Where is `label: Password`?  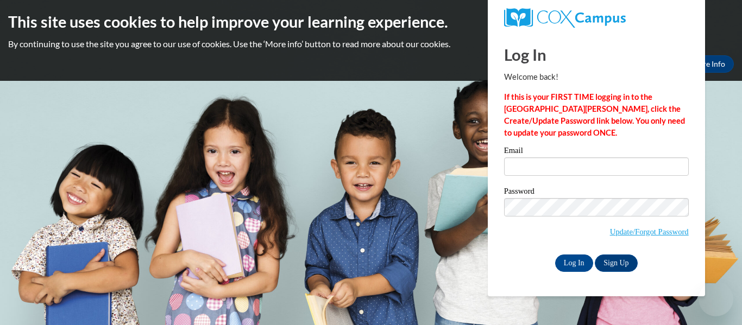 label: Password is located at coordinates (597, 193).